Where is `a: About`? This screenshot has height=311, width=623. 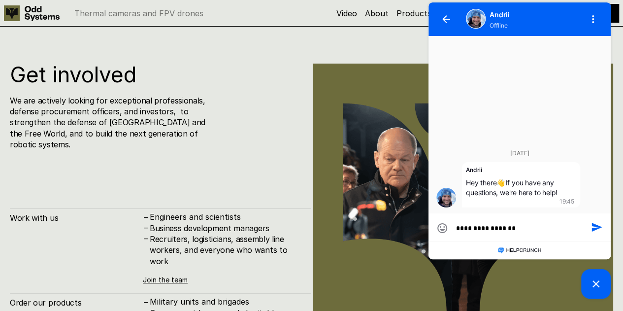 a: About is located at coordinates (377, 13).